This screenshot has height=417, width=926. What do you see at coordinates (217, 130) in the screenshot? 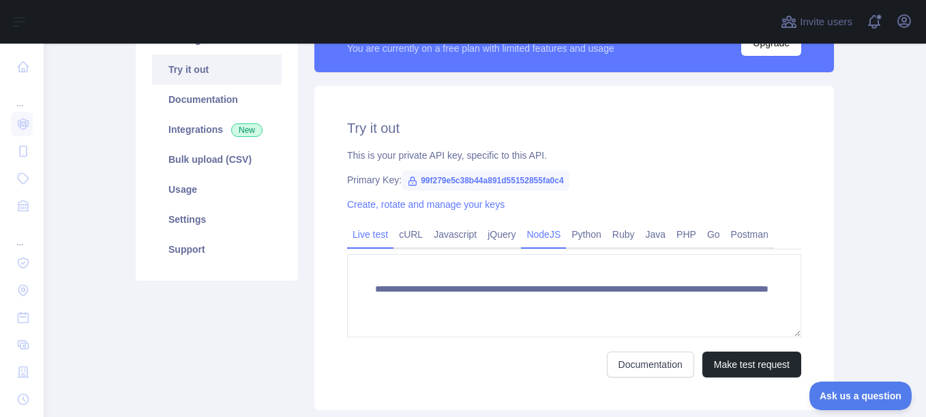
I see `a: Integrations New` at bounding box center [217, 130].